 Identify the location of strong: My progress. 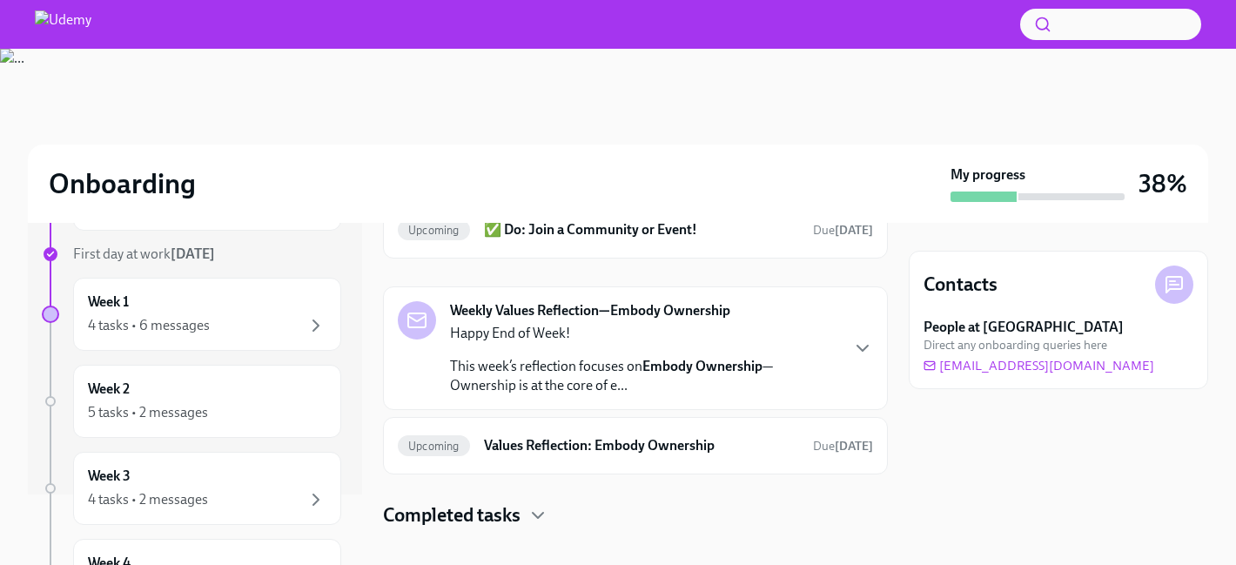
(988, 175).